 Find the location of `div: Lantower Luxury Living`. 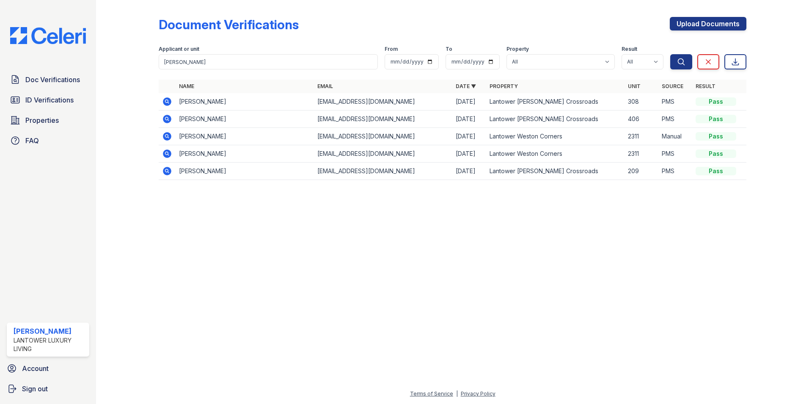

div: Lantower Luxury Living is located at coordinates (50, 345).